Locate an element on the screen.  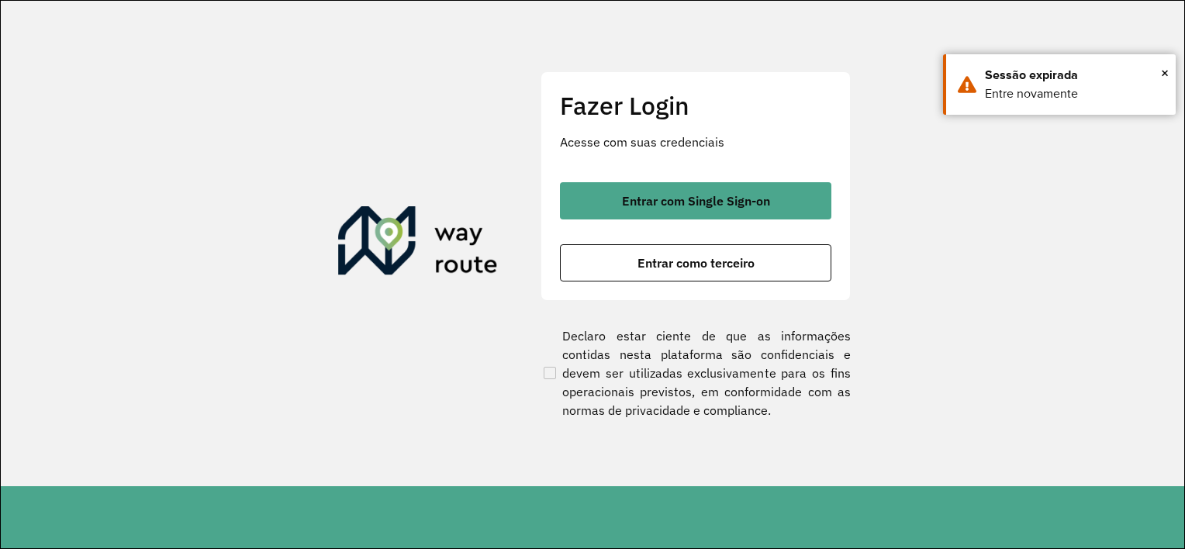
p: Acesse com suas credenciais is located at coordinates (696, 142).